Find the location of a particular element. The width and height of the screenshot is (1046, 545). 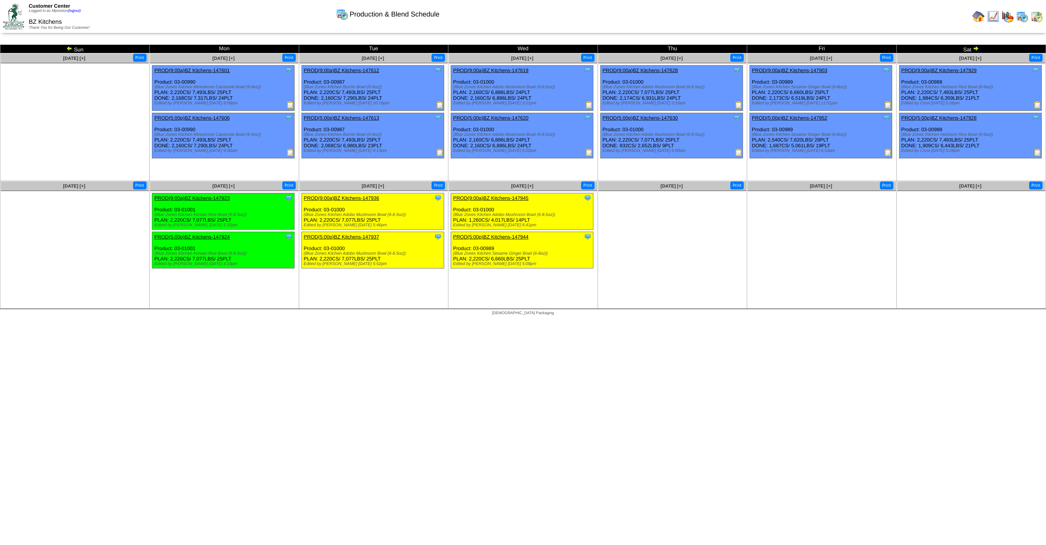

img: home.gif is located at coordinates (979, 16).